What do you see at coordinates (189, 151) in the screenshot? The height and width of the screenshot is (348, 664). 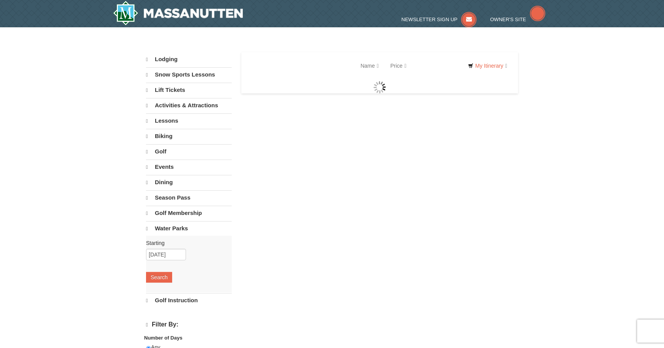 I see `a: Golf` at bounding box center [189, 151].